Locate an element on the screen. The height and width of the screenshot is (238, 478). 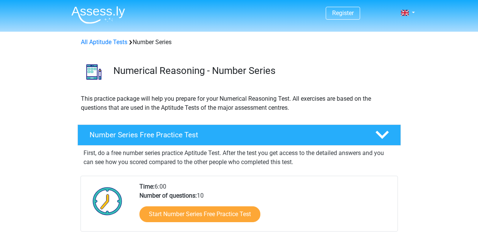
p: This practice package will help you prepare for your Numerical Reasoning Test. All exercises are ... is located at coordinates (239, 104).